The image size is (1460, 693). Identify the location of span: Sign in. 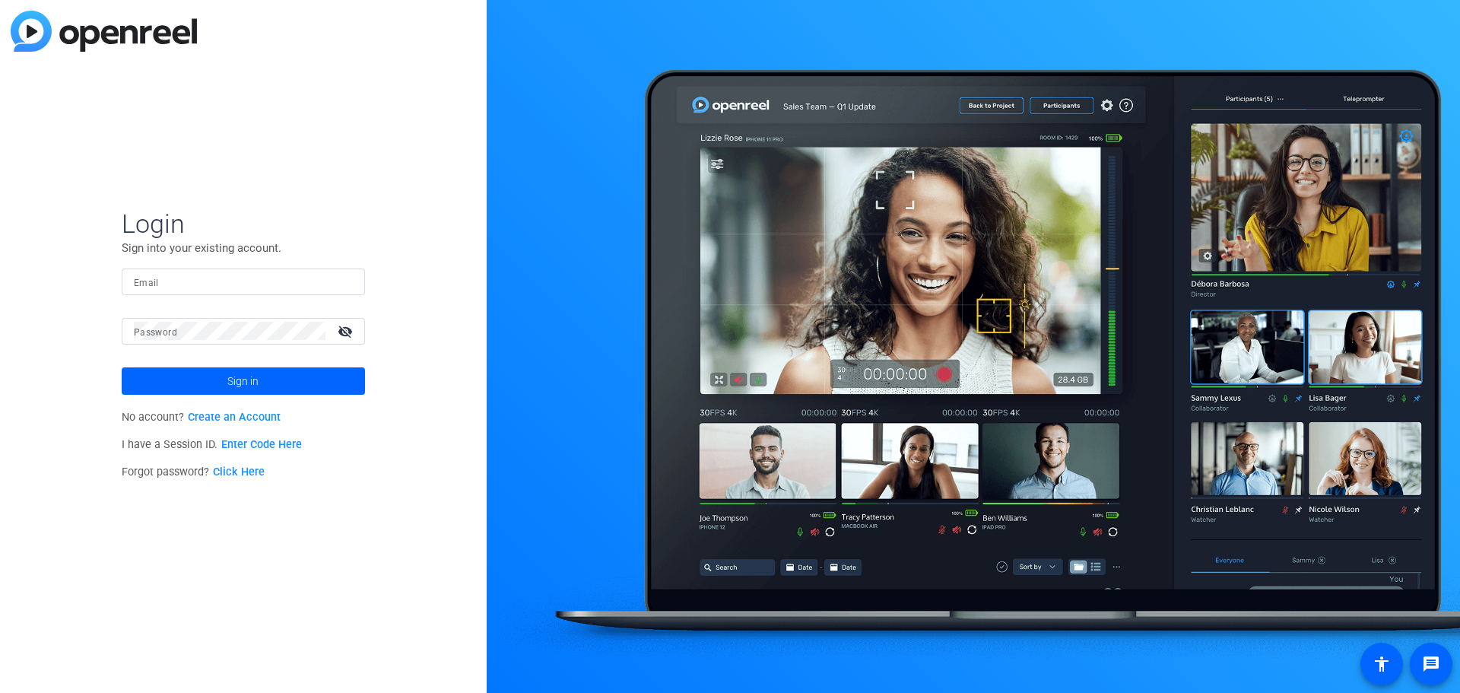
(243, 381).